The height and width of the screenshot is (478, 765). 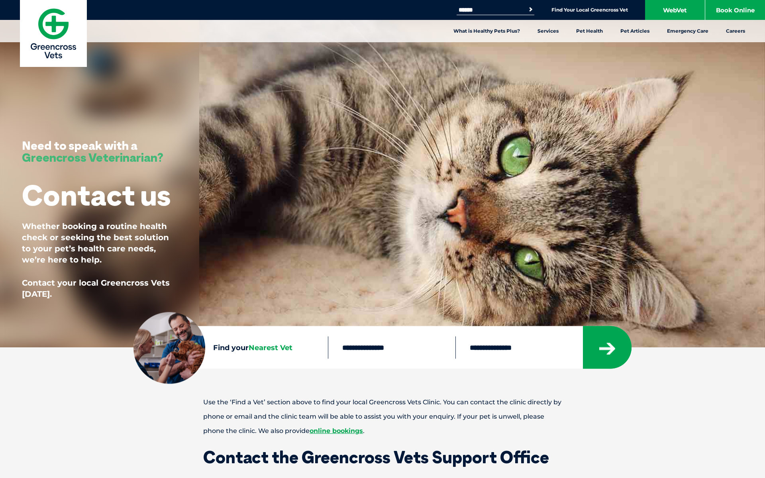 What do you see at coordinates (96, 195) in the screenshot?
I see `h1: Contact us` at bounding box center [96, 195].